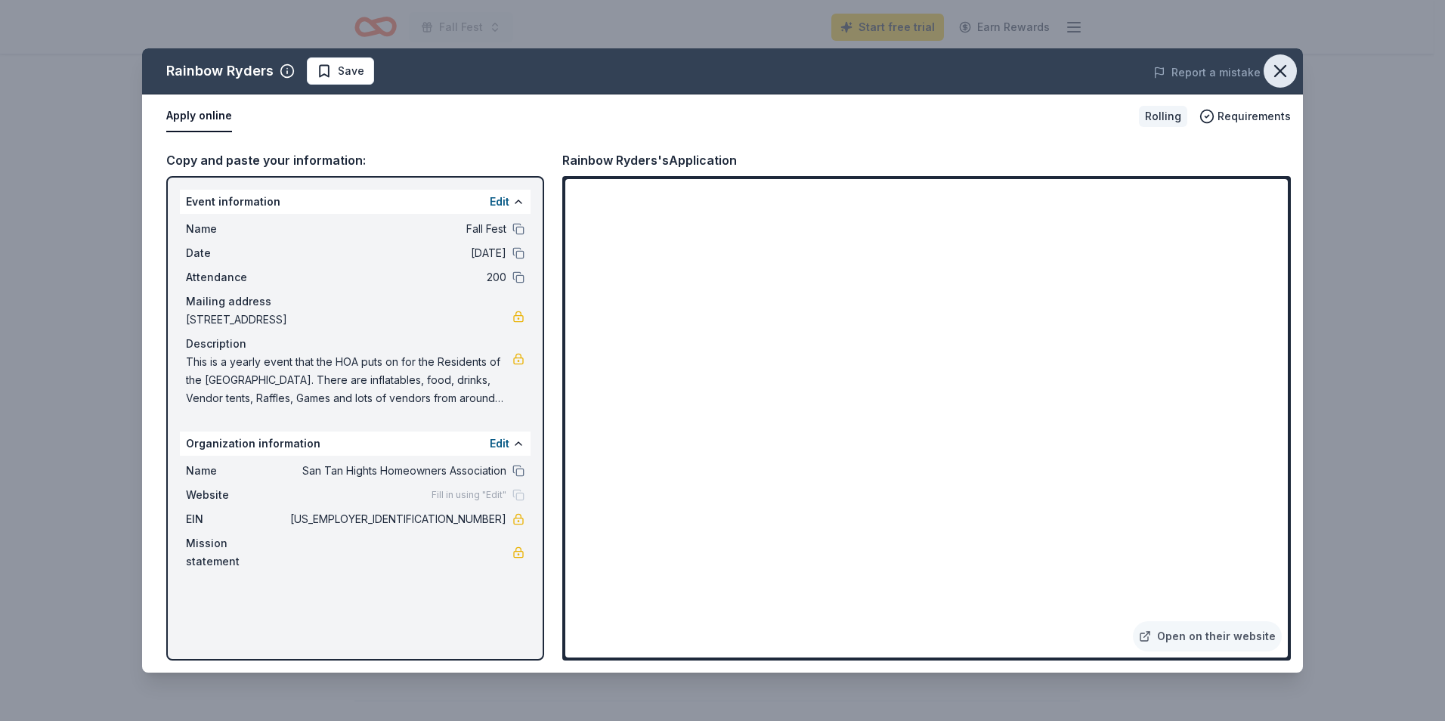 Image resolution: width=1445 pixels, height=721 pixels. Describe the element at coordinates (237, 495) in the screenshot. I see `span: Website` at that location.